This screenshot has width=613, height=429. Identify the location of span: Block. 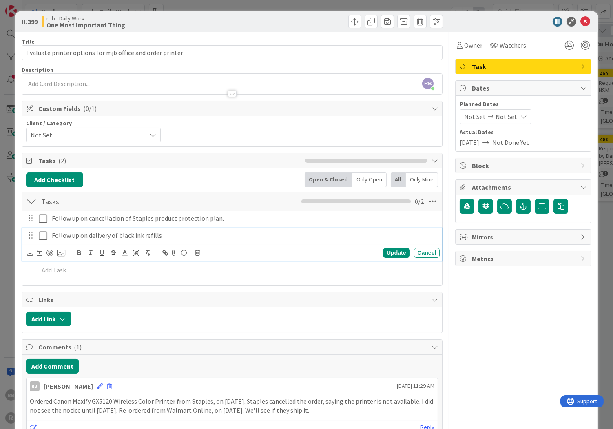
(524, 166).